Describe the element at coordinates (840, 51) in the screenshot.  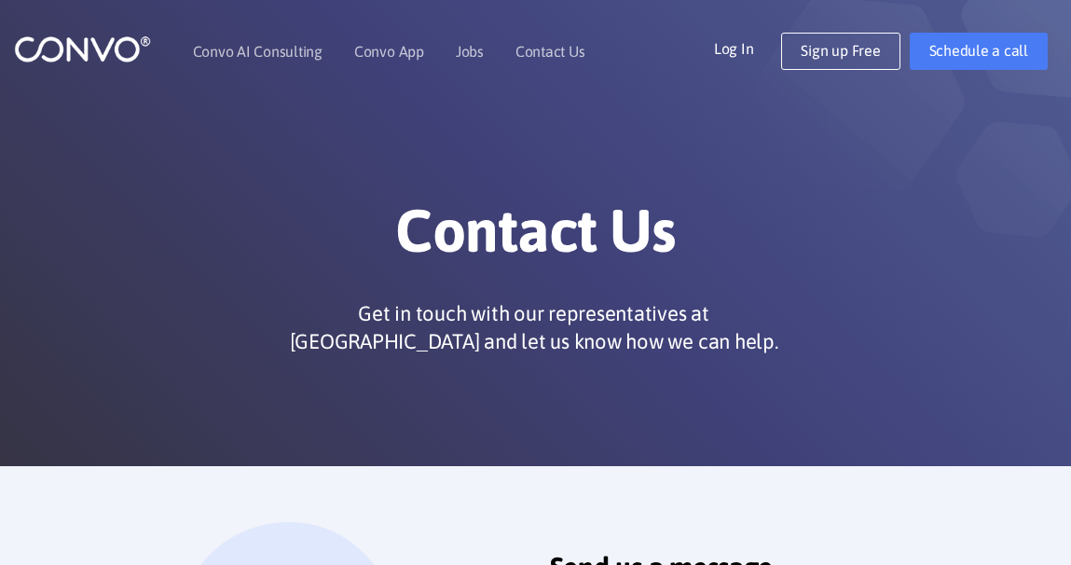
I see `a: Sign up Free` at that location.